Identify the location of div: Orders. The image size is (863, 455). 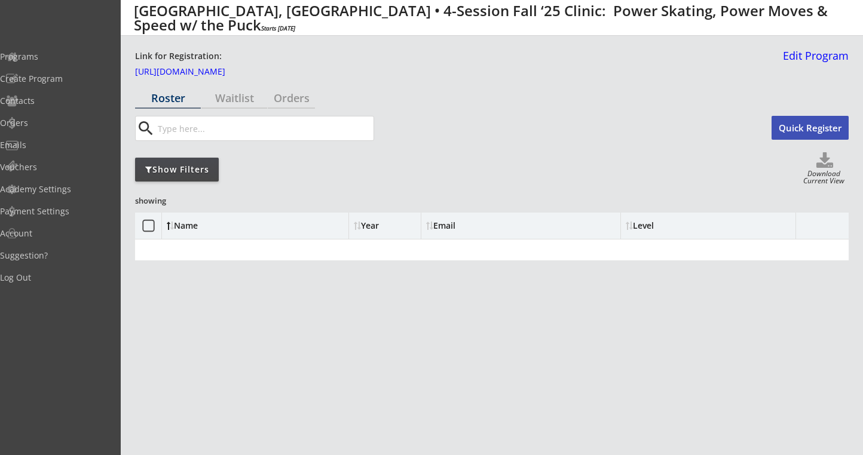
(291, 98).